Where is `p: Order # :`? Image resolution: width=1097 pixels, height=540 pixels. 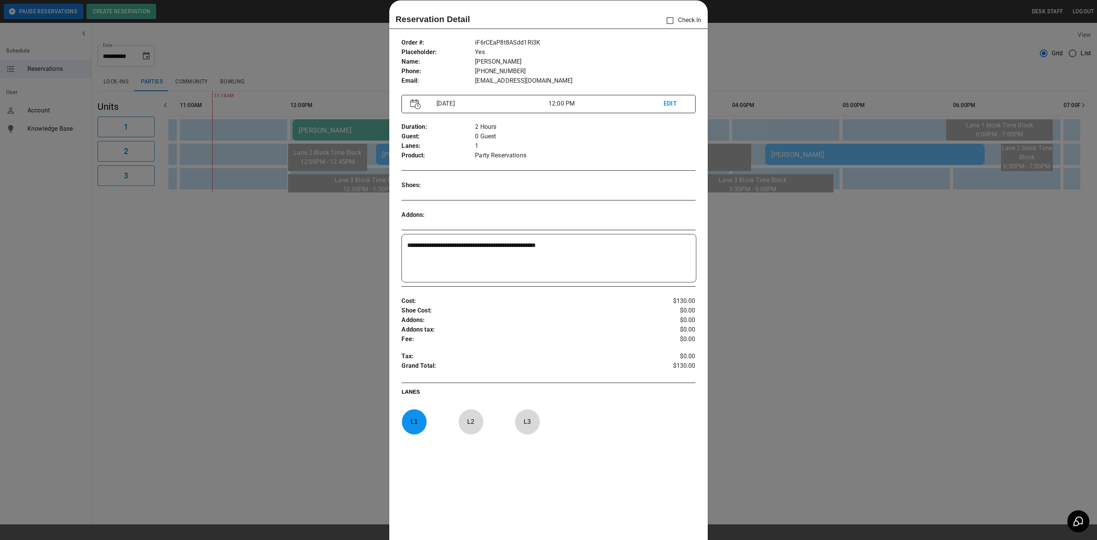
p: Order # : is located at coordinates (438, 43).